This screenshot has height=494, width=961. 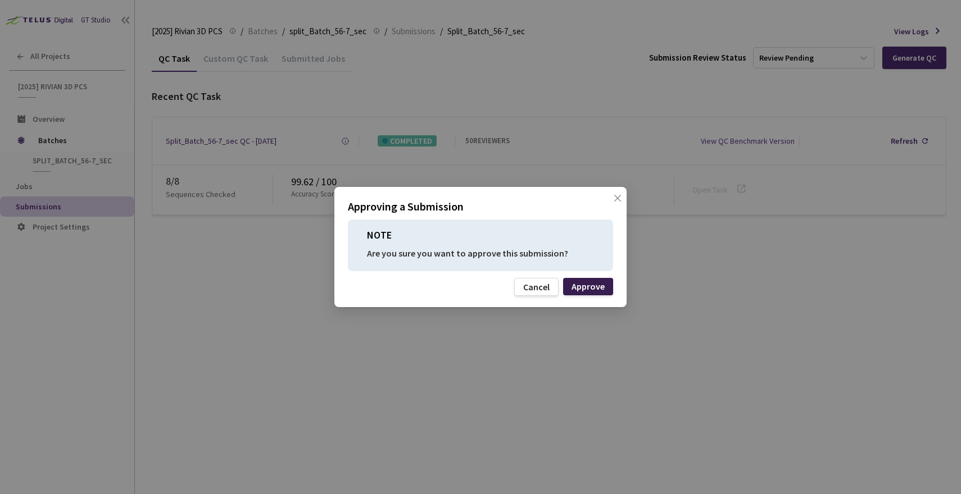 What do you see at coordinates (588, 286) in the screenshot?
I see `div: Approve` at bounding box center [588, 286].